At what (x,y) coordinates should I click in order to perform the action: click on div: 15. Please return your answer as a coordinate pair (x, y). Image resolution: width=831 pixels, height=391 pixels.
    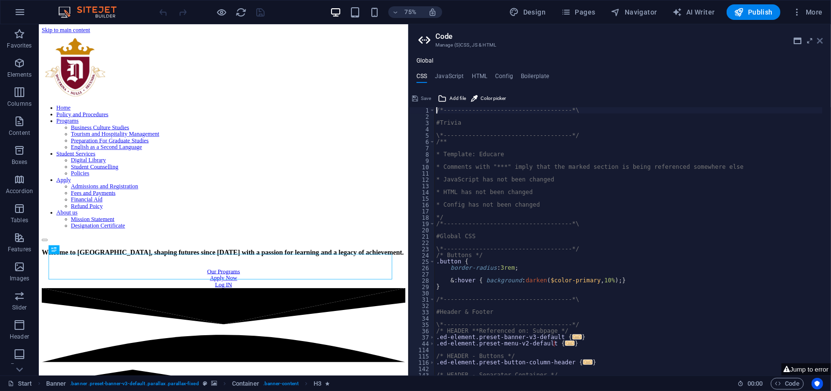
    Looking at the image, I should click on (422, 199).